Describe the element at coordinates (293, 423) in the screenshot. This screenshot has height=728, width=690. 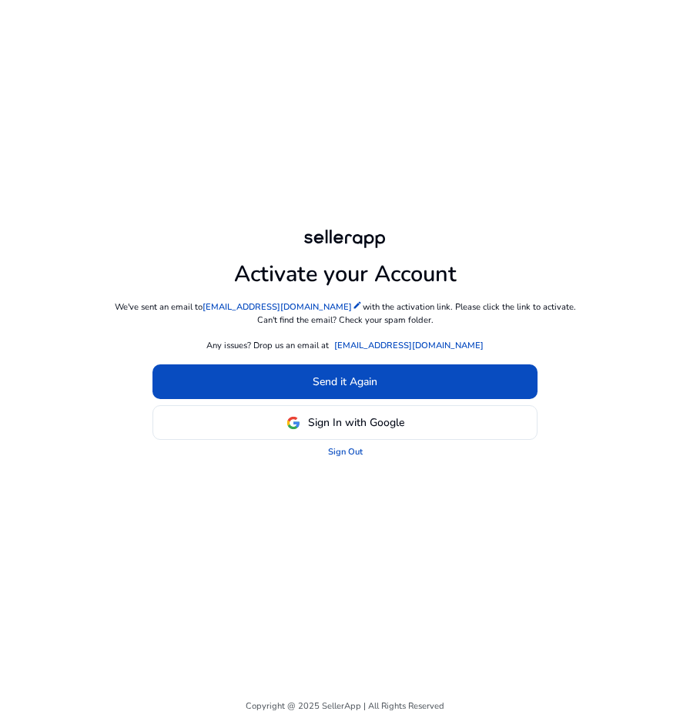
I see `img: google-logo.svg` at that location.